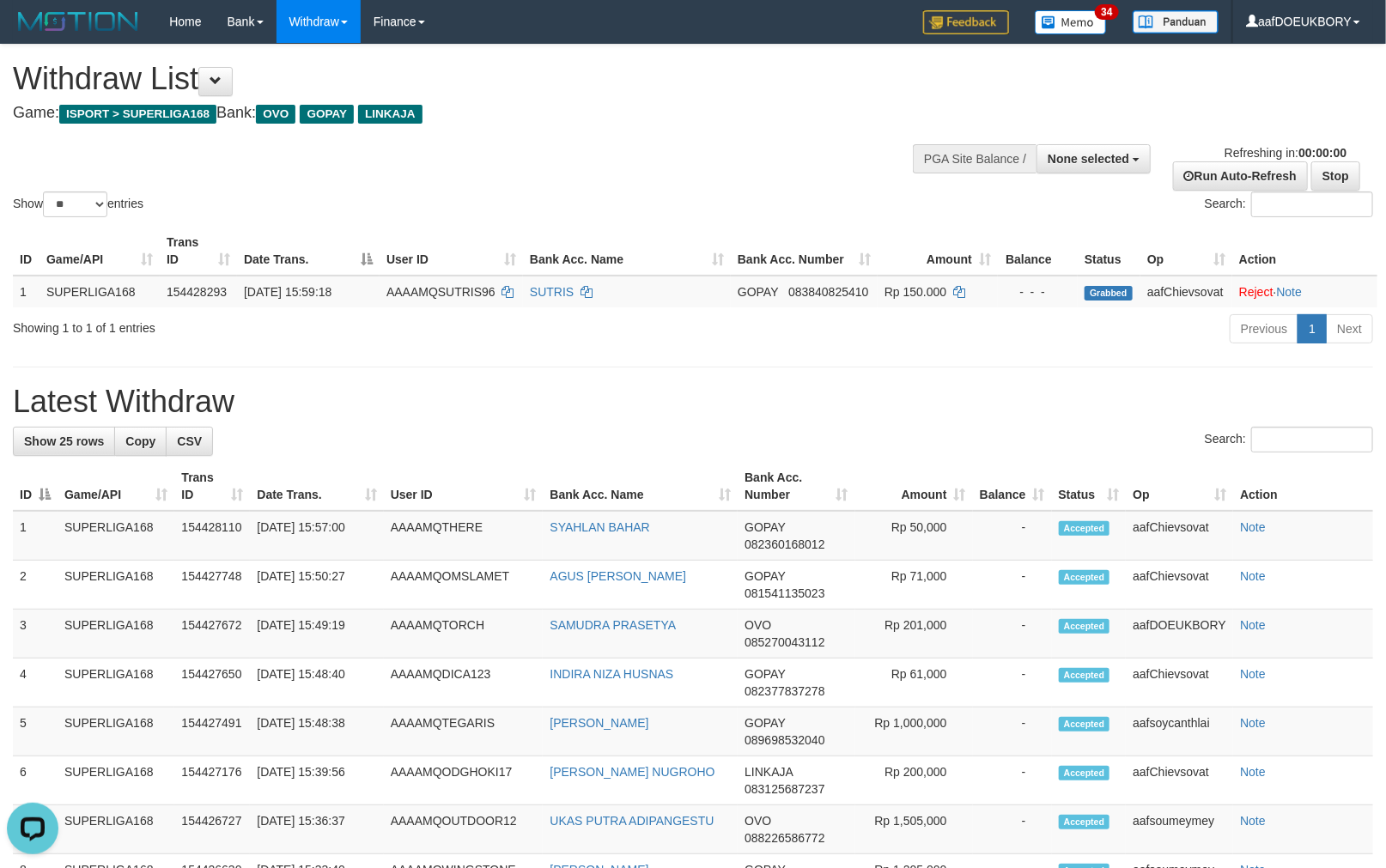 The height and width of the screenshot is (868, 1386). What do you see at coordinates (464, 829) in the screenshot?
I see `td: AAAAMQOUTDOOR12` at bounding box center [464, 829].